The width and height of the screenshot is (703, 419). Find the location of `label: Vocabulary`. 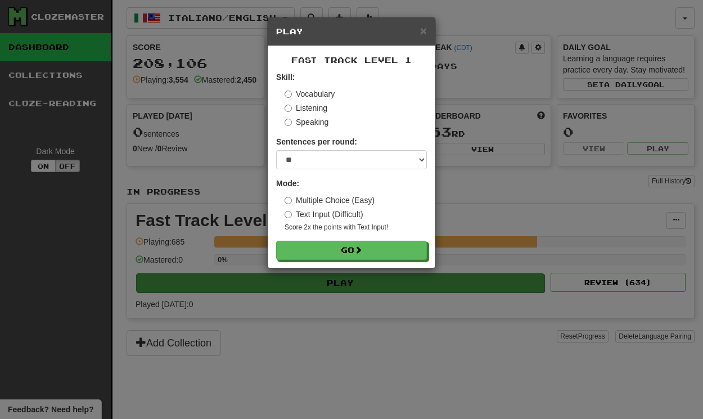

label: Vocabulary is located at coordinates (309, 94).